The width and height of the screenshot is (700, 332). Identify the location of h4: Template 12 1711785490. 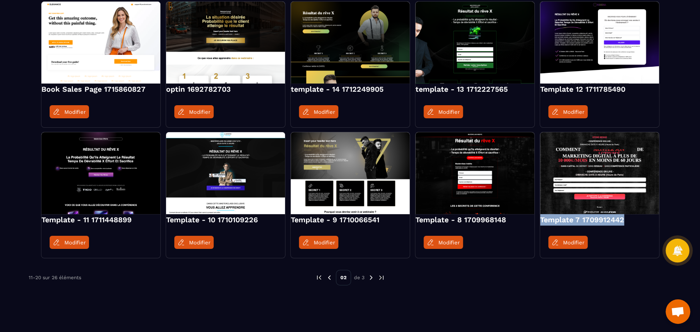
(599, 89).